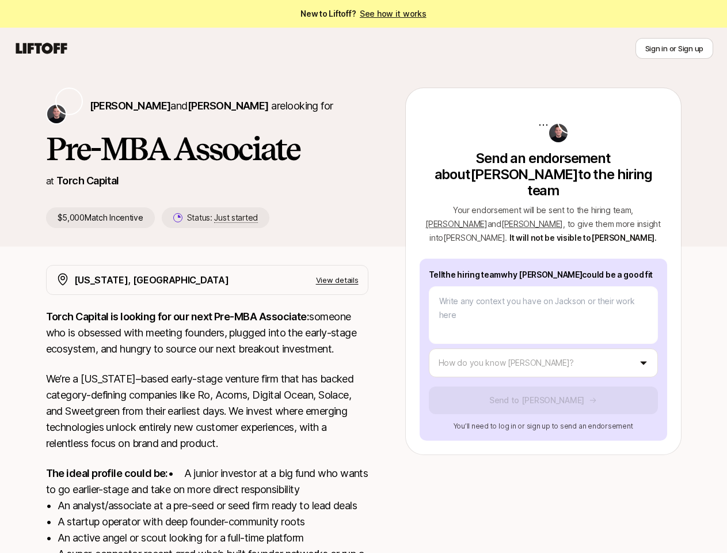 Image resolution: width=727 pixels, height=553 pixels. I want to click on h1: Pre-MBA Associate, so click(207, 149).